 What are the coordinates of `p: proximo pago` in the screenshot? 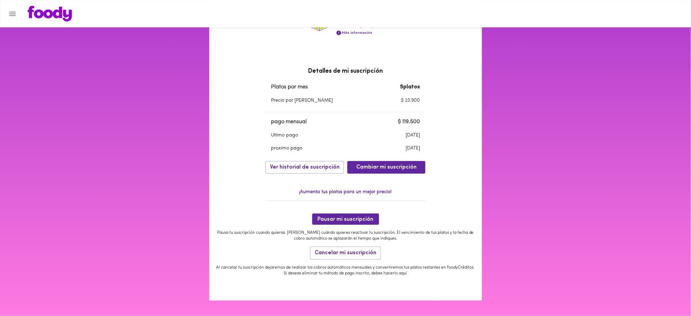 It's located at (312, 148).